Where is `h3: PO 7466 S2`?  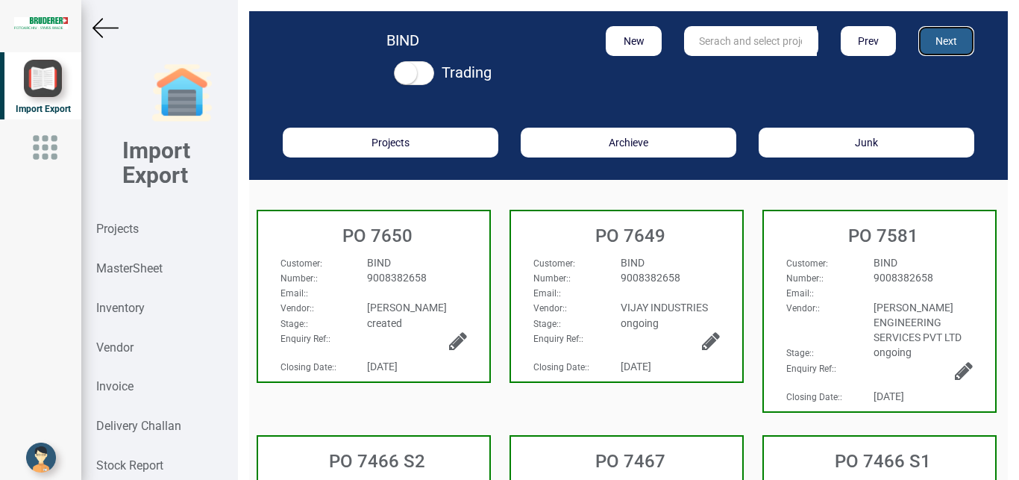 h3: PO 7466 S2 is located at coordinates (378, 461).